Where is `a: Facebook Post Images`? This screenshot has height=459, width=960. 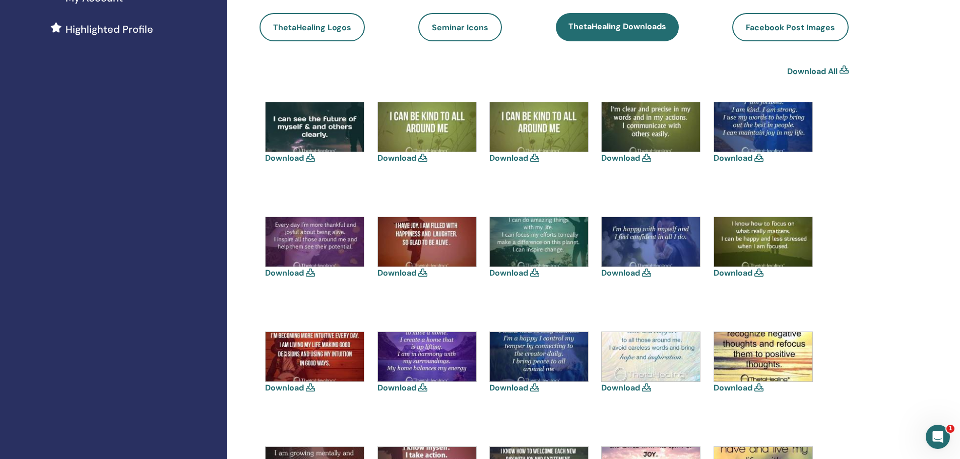
a: Facebook Post Images is located at coordinates (790, 27).